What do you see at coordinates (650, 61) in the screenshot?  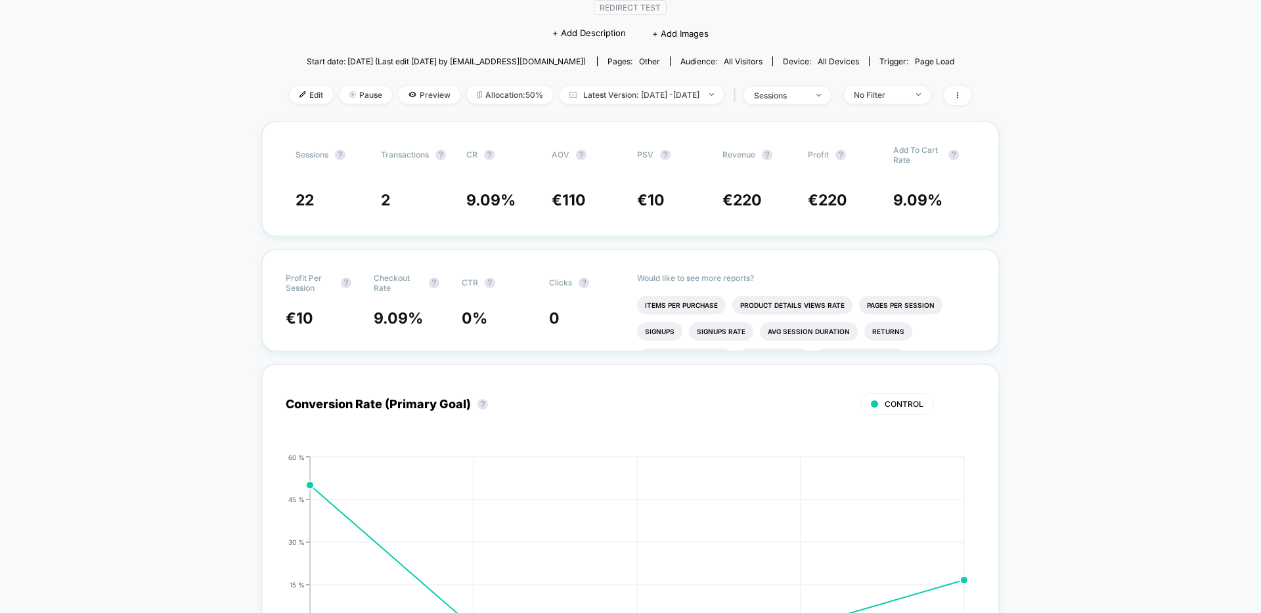 I see `span: other` at bounding box center [650, 61].